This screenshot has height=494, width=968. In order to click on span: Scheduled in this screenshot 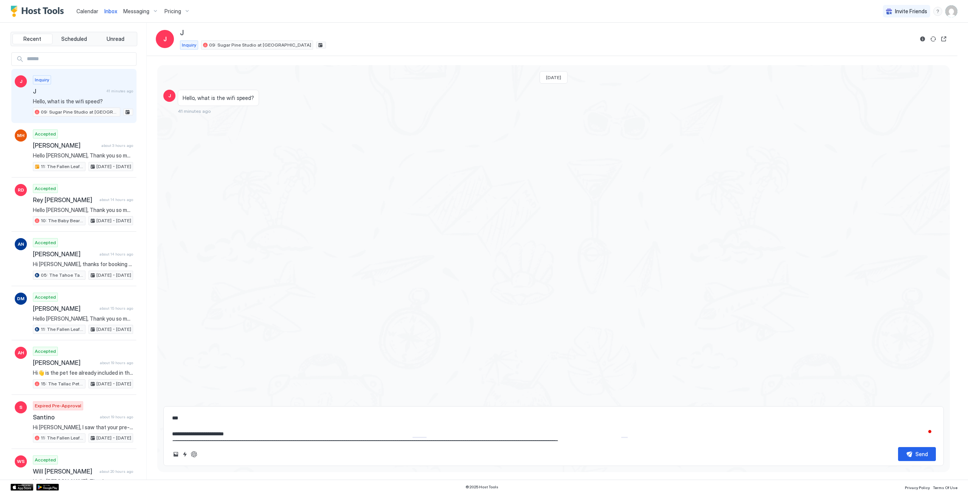, I will do `click(74, 39)`.